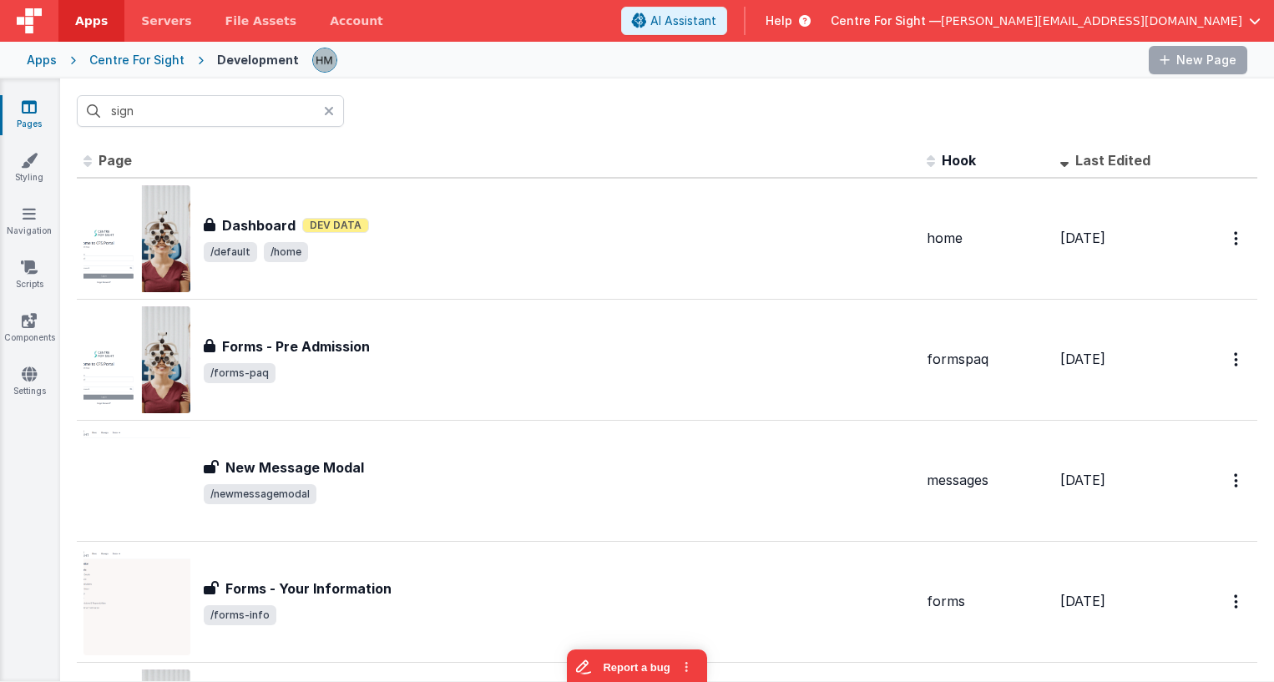 This screenshot has width=1274, height=682. What do you see at coordinates (42, 60) in the screenshot?
I see `div: Apps` at bounding box center [42, 60].